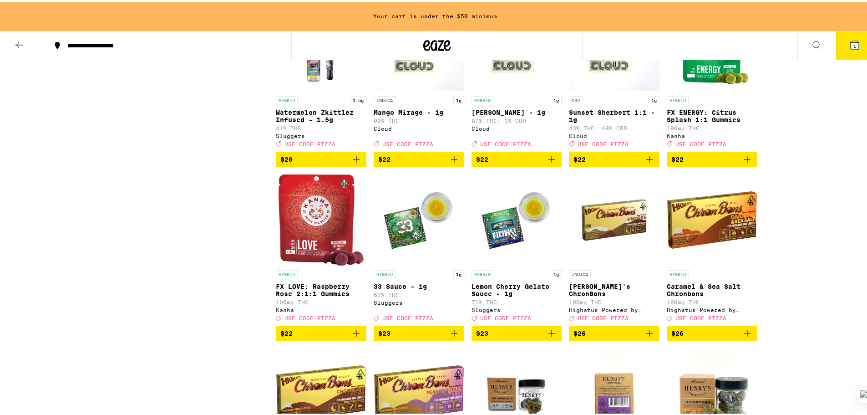 The image size is (867, 415). What do you see at coordinates (516, 218) in the screenshot?
I see `img: Sluggers - Lemon Cherry Gelato Sauce - 1g` at bounding box center [516, 218].